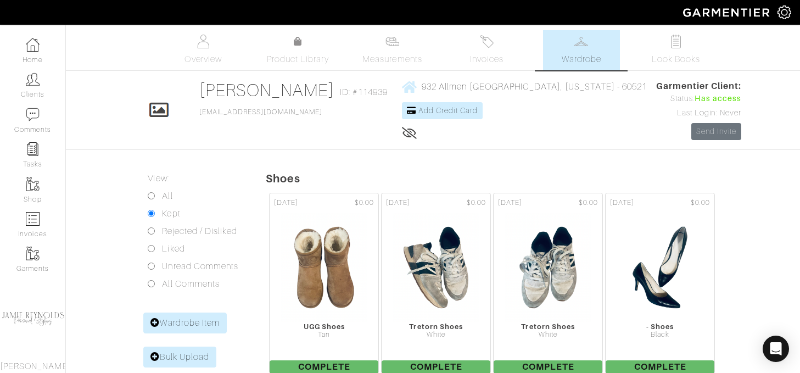  What do you see at coordinates (718, 99) in the screenshot?
I see `span: Has access` at bounding box center [718, 99].